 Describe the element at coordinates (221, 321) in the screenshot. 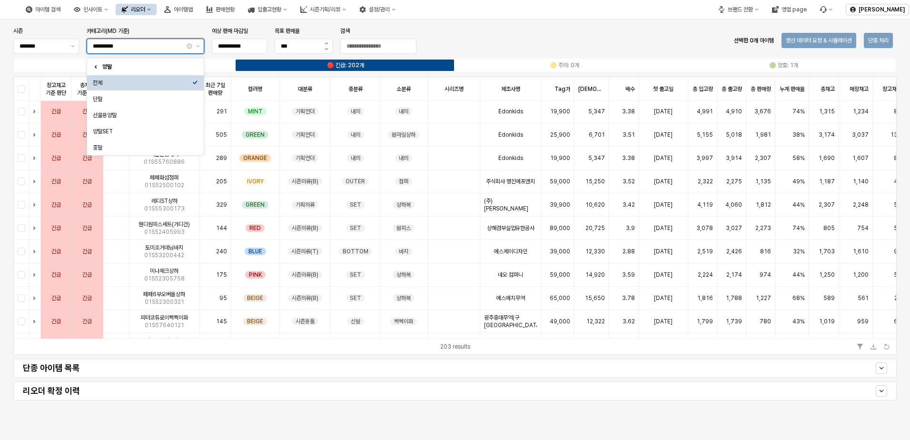

I see `span: 145` at that location.